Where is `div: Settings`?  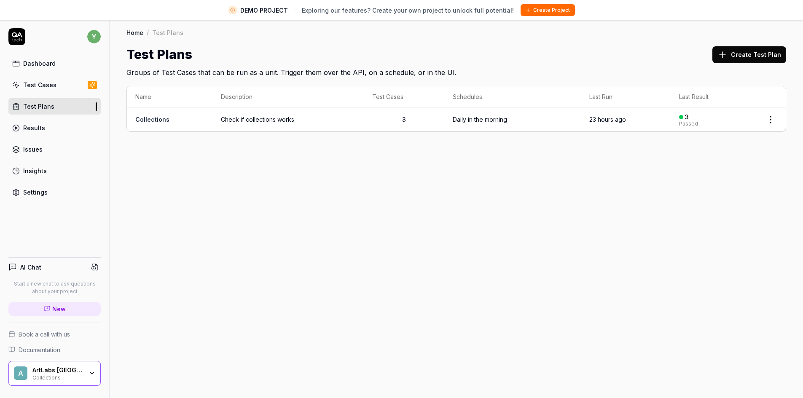 div: Settings is located at coordinates (35, 192).